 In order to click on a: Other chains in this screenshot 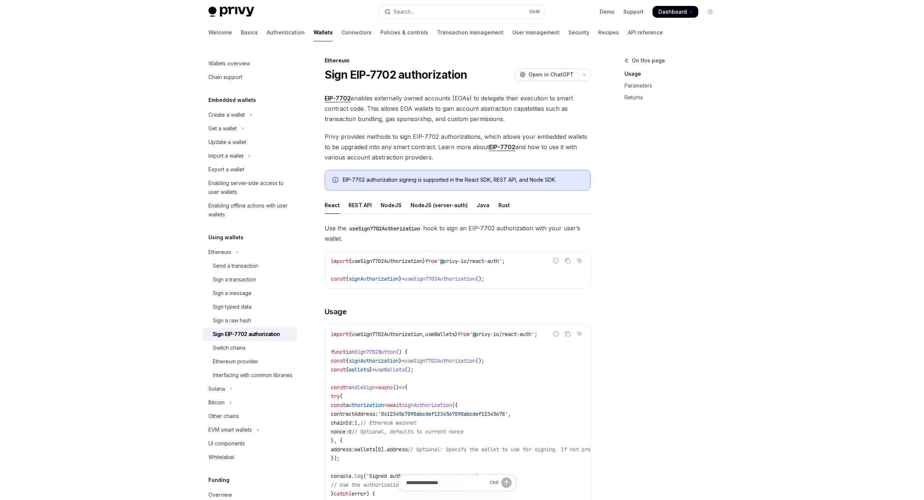, I will do `click(250, 416)`.